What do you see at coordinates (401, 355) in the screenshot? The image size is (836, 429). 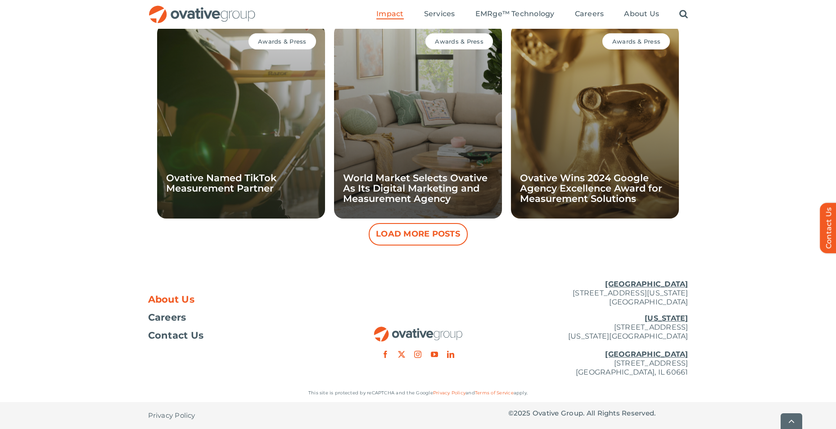 I see `a: twitter` at bounding box center [401, 355].